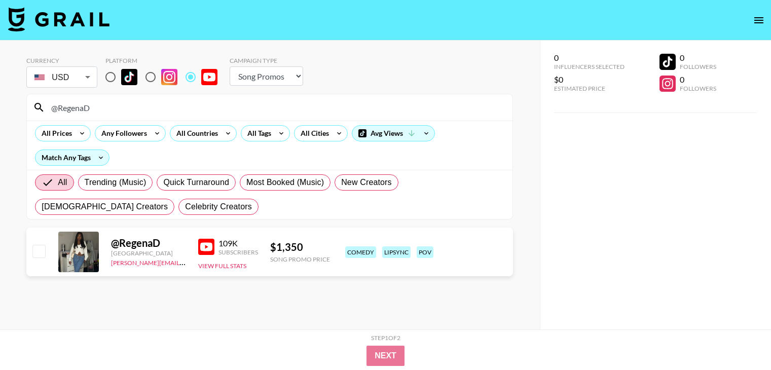 The width and height of the screenshot is (771, 370). Describe the element at coordinates (300, 259) in the screenshot. I see `div: Song Promo Price` at that location.